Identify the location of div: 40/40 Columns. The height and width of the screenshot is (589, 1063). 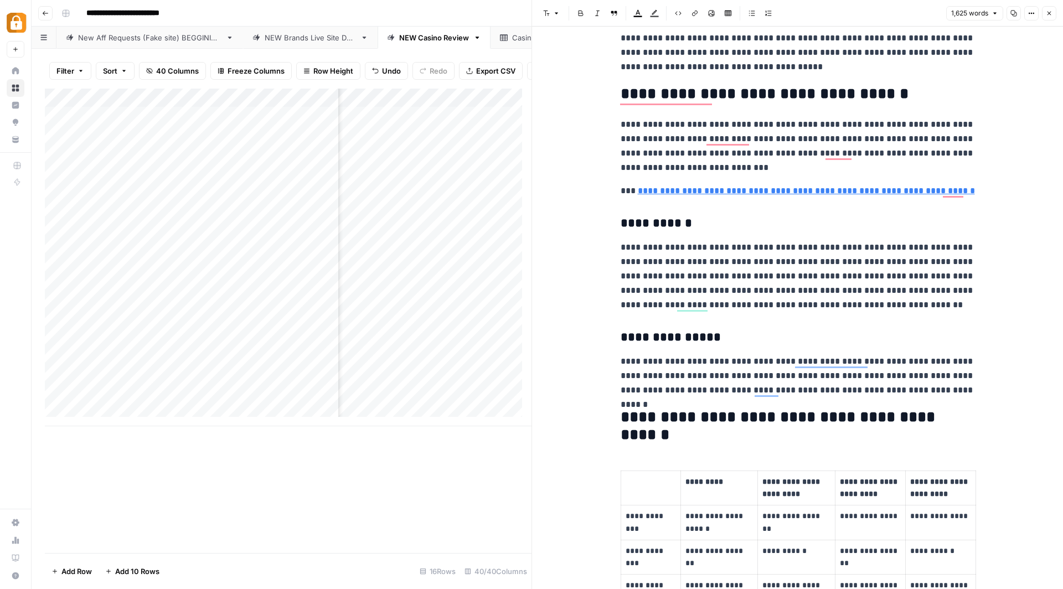
(496, 572).